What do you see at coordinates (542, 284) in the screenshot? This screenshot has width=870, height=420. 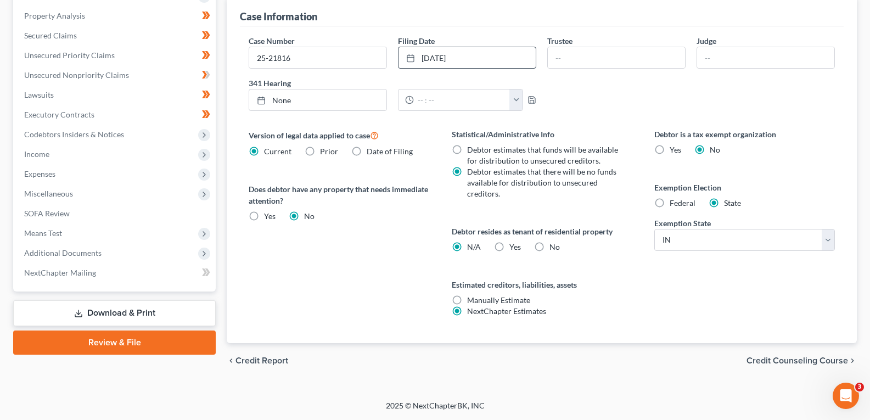 I see `label: Estimated creditors, liabilities, assets` at bounding box center [542, 284].